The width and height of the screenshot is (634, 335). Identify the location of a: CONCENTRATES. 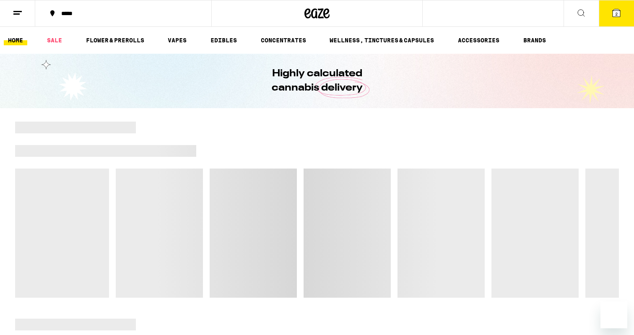
(283, 40).